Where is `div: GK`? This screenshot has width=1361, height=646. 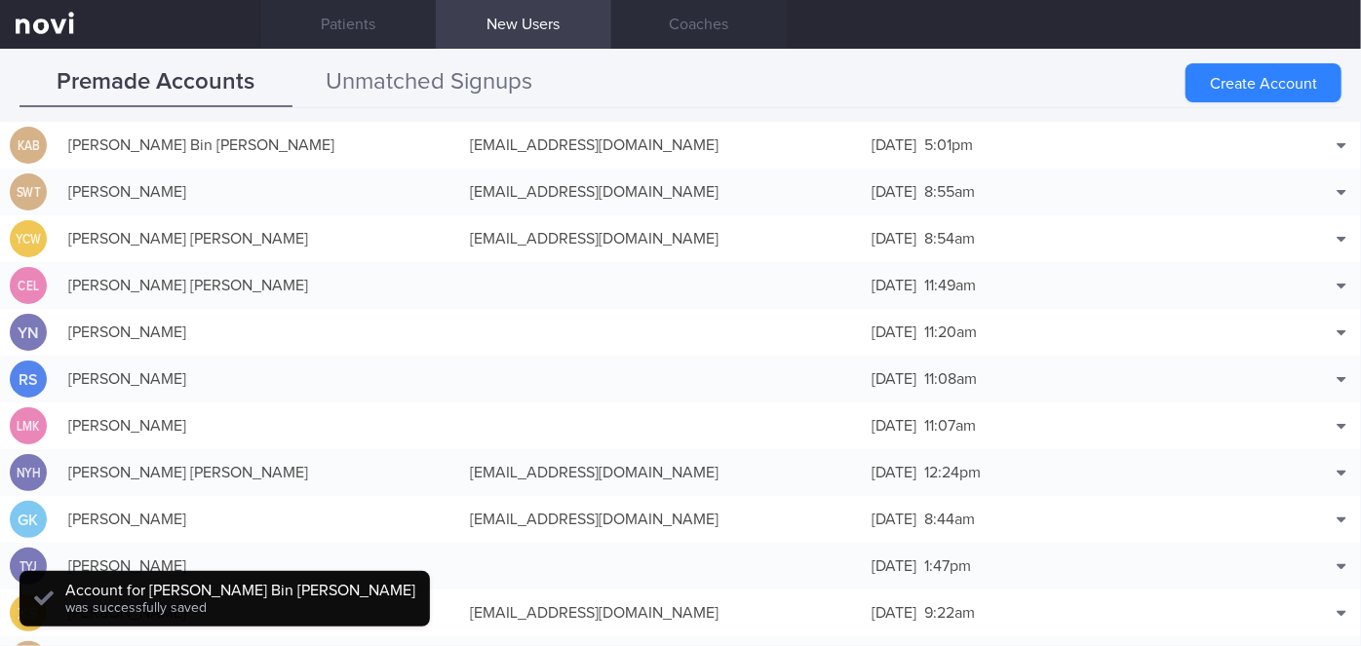 div: GK is located at coordinates (28, 520).